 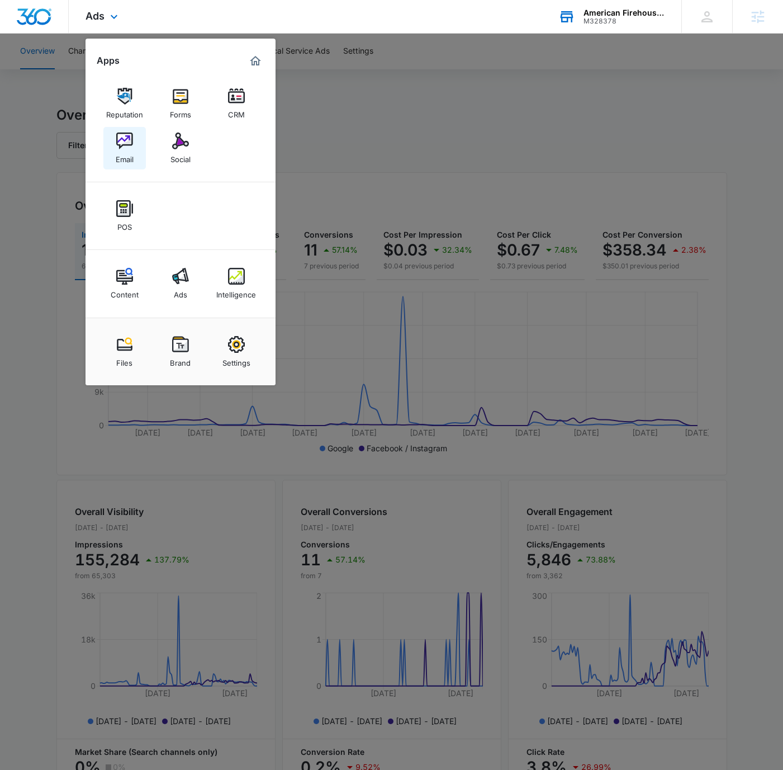 I want to click on span: Ads, so click(x=95, y=16).